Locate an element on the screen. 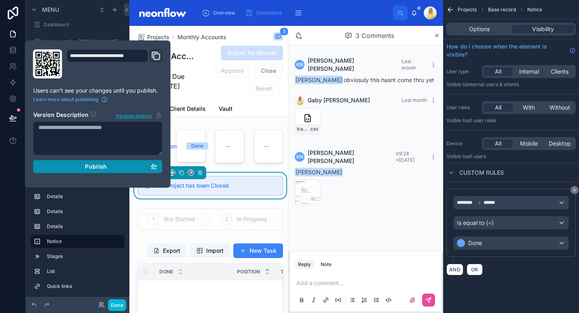 This screenshot has width=579, height=313. span: Publish is located at coordinates (96, 166).